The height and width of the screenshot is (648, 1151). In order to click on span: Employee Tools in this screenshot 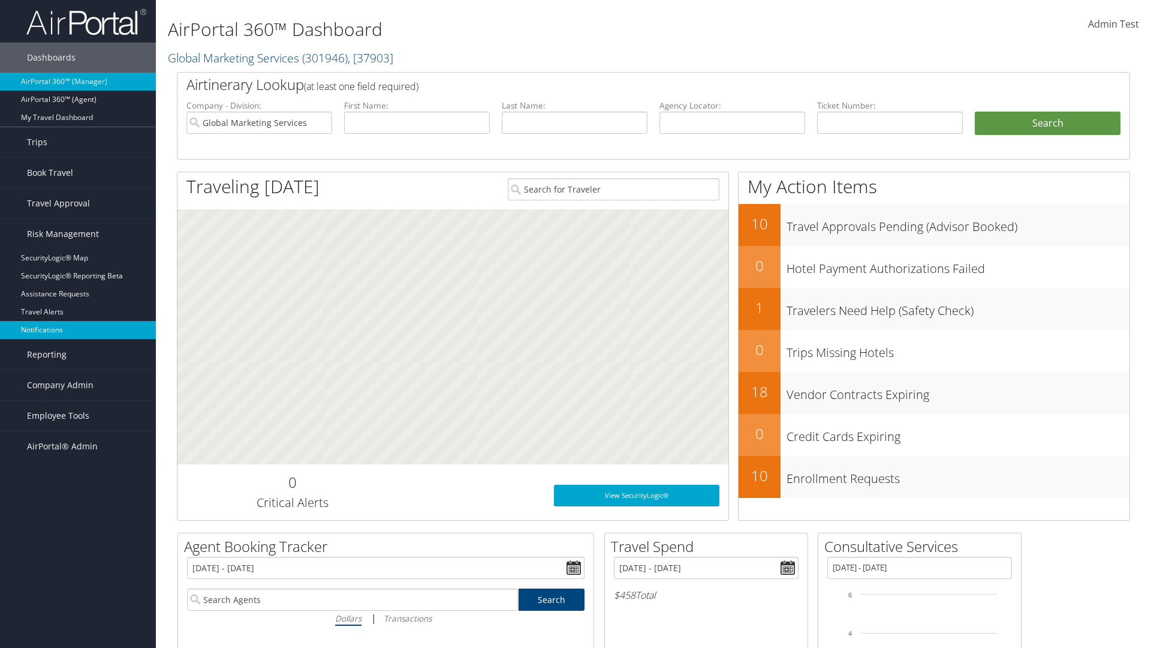, I will do `click(58, 416)`.